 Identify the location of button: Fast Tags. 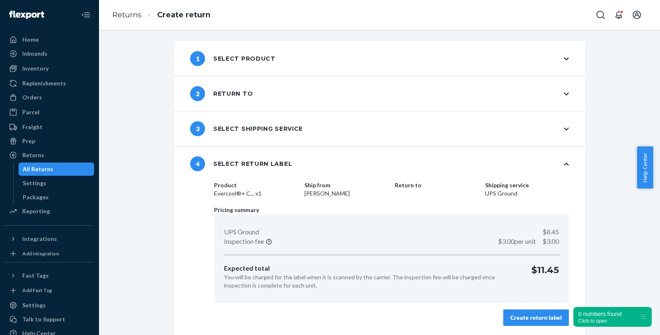
(49, 275).